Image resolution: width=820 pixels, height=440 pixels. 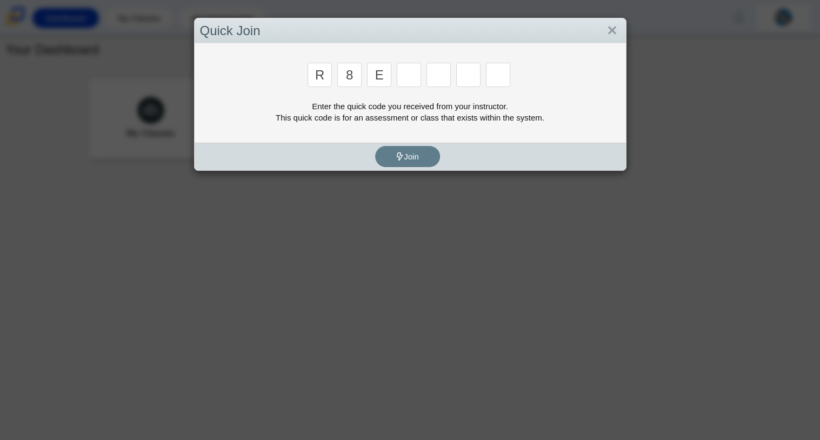 What do you see at coordinates (410, 31) in the screenshot?
I see `div: Quick Join` at bounding box center [410, 31].